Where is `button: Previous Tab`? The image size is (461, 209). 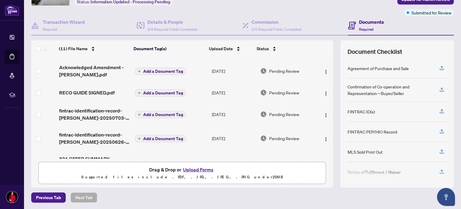 button: Previous Tab is located at coordinates (48, 197).